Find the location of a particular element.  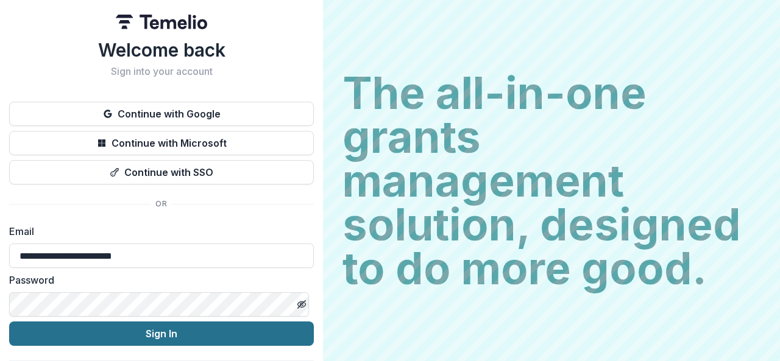

button: Sign In is located at coordinates (161, 334).